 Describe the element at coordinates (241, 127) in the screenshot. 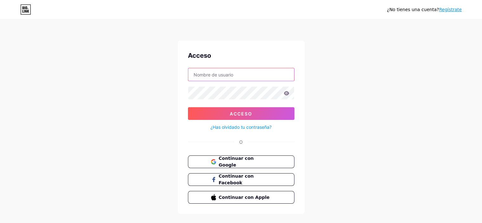

I see `font: ¿Has olvidado tu contraseña?` at that location.